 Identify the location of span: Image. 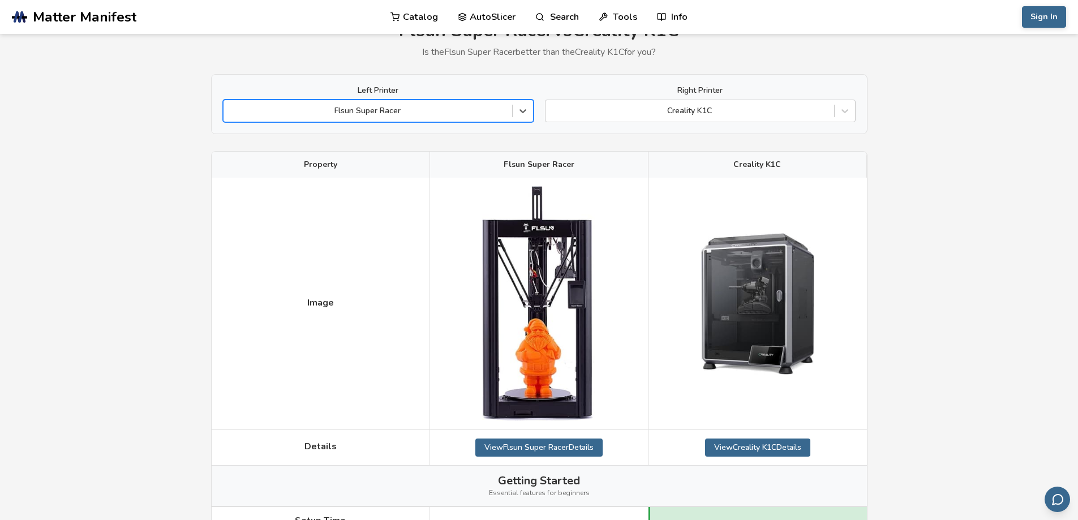
(320, 303).